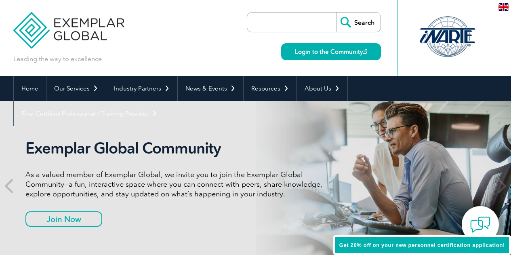 This screenshot has width=511, height=255. What do you see at coordinates (177, 184) in the screenshot?
I see `p: As a valued member of Exemplar Global, we invite you to join the Exemplar Global Community—a fun,...` at bounding box center [177, 184].